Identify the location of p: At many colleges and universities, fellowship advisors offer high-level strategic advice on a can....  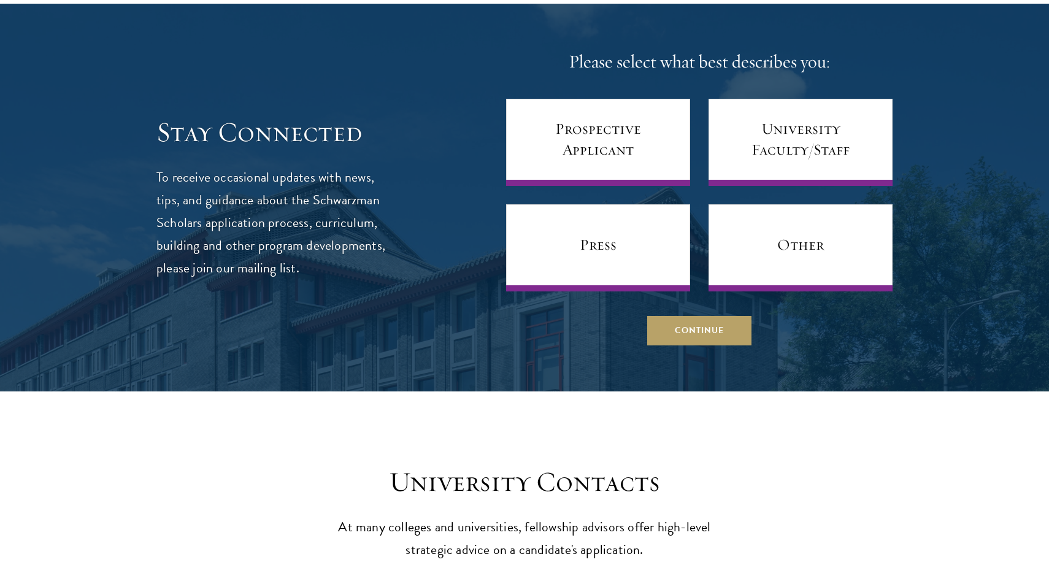
(524, 539).